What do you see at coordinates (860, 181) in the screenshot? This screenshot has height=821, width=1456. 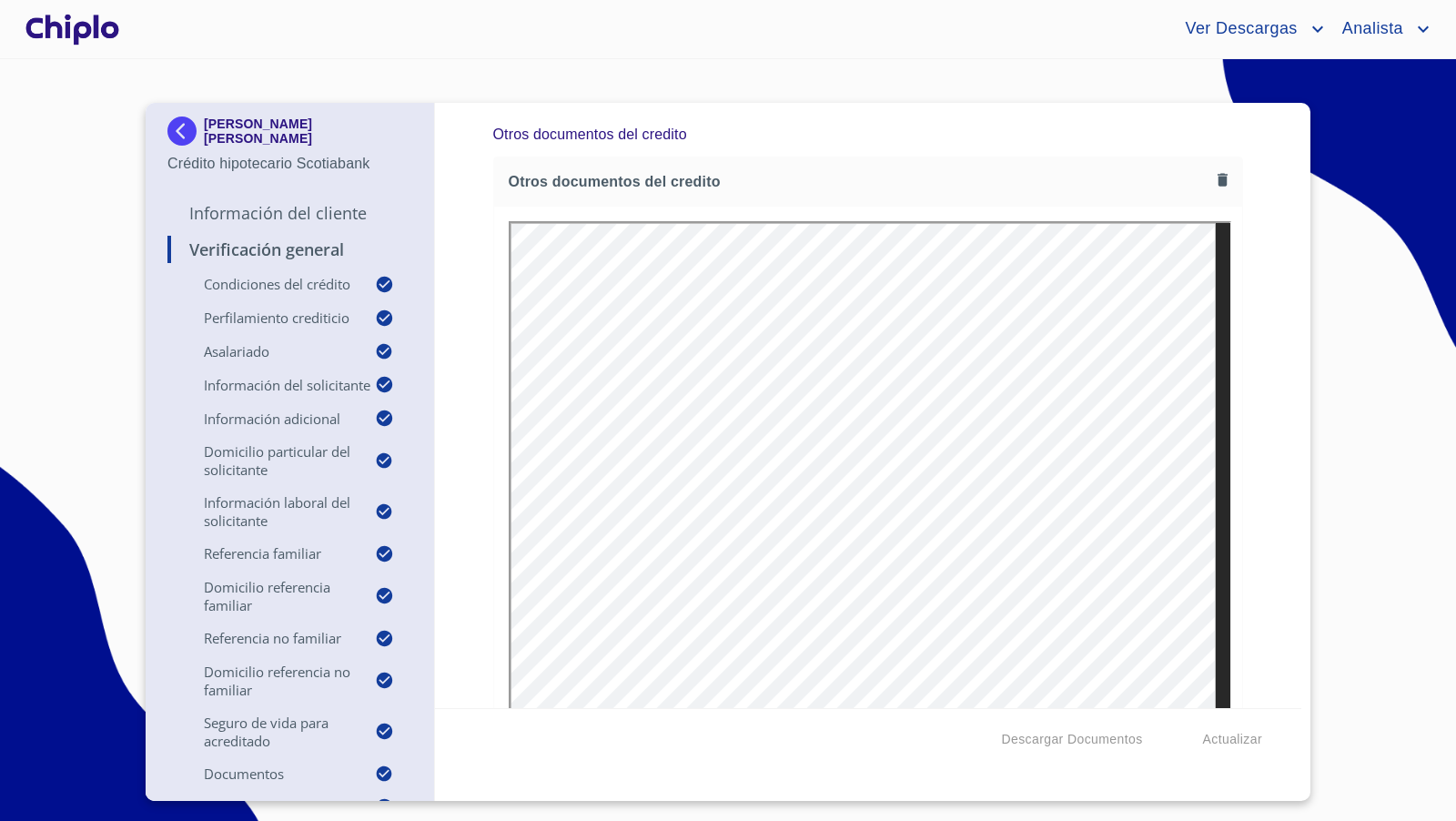 I see `span: Otros documentos del credito` at bounding box center [860, 181].